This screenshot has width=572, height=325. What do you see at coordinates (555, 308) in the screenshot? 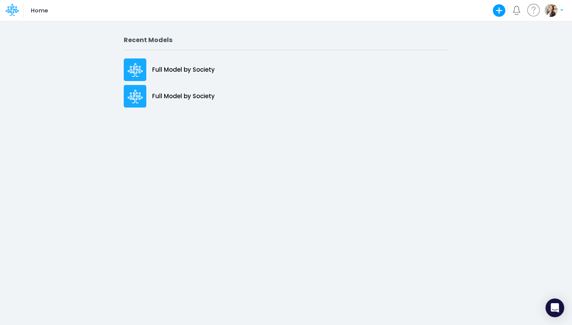
I see `div: Open Intercom Messenger` at bounding box center [555, 308].